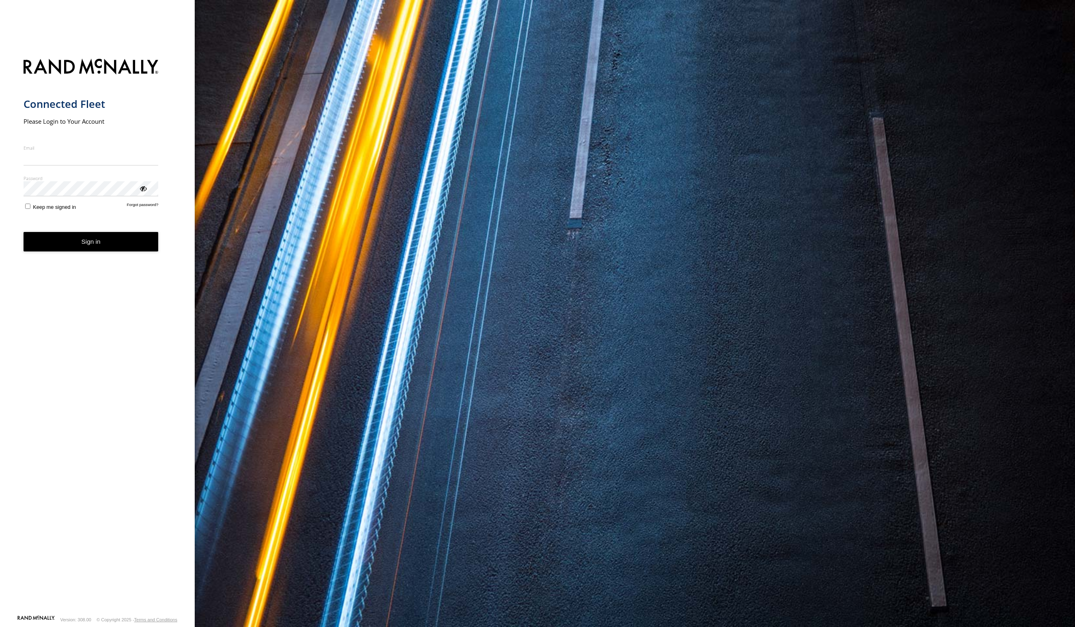  Describe the element at coordinates (143, 188) in the screenshot. I see `div: ViewPassword` at that location.